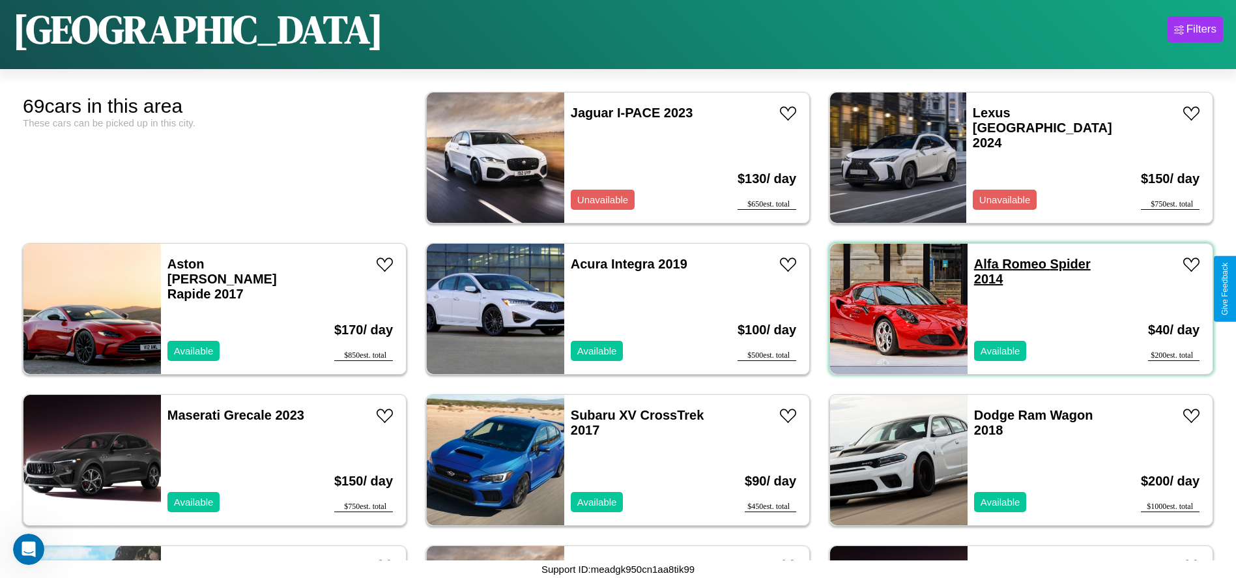 This screenshot has width=1236, height=578. I want to click on div: Filters, so click(1201, 29).